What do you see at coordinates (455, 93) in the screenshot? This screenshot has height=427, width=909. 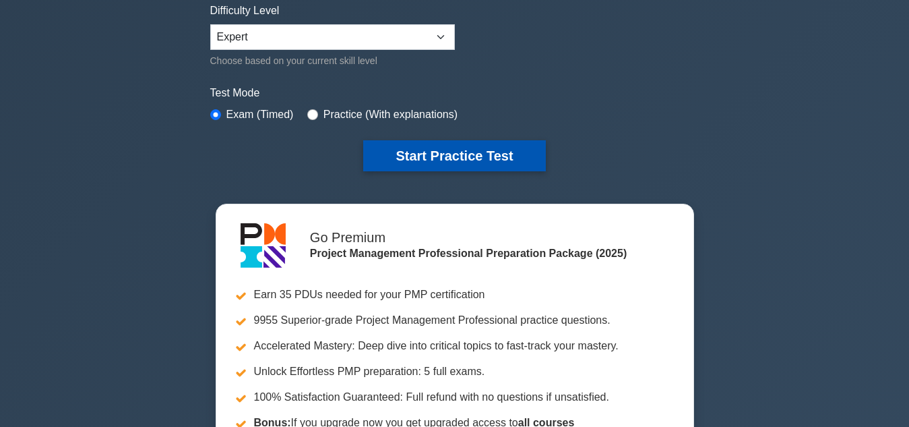 I see `label: Test Mode` at bounding box center [455, 93].